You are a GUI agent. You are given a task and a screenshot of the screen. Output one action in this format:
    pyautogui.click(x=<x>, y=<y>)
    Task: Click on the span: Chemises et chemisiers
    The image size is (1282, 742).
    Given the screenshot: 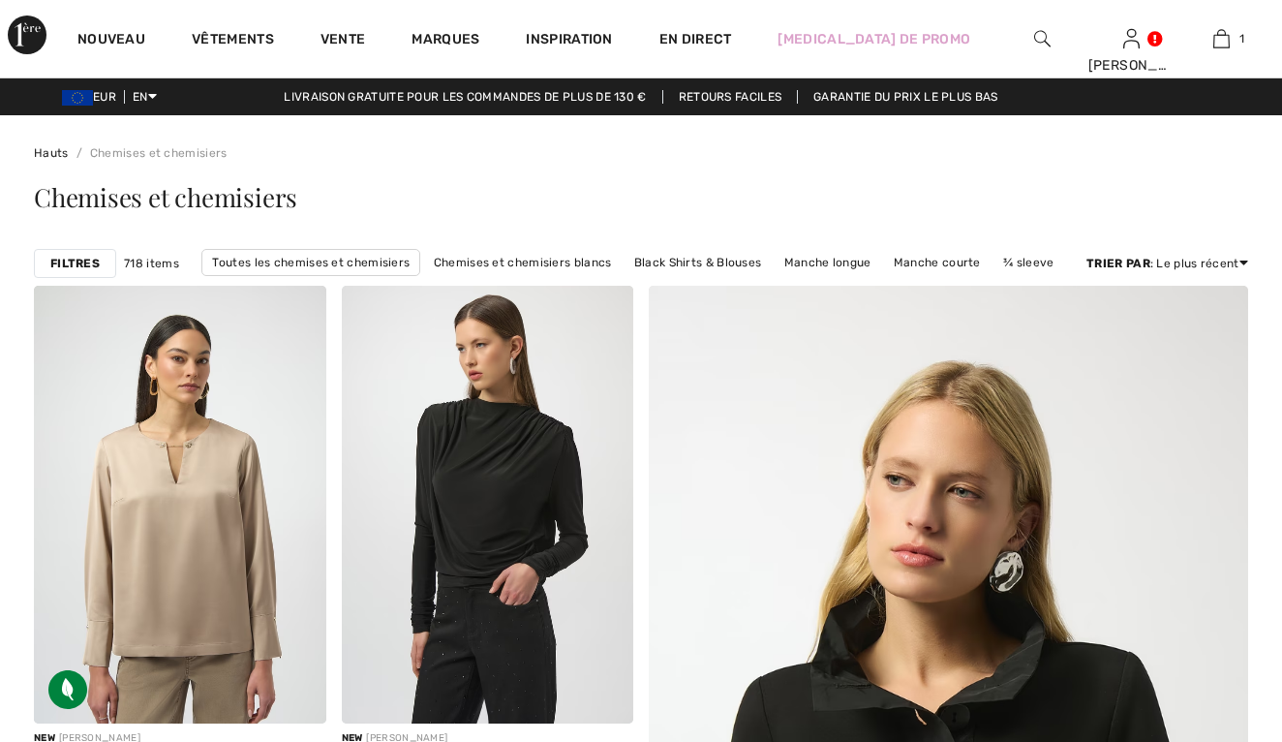 What is the action you would take?
    pyautogui.click(x=166, y=197)
    